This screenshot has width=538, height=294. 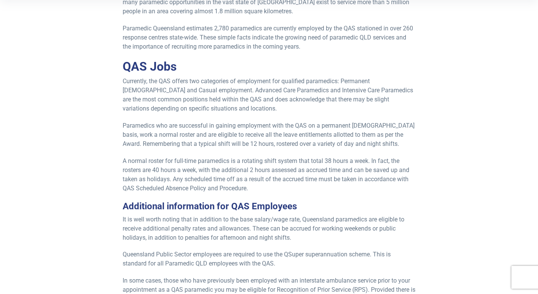 I want to click on p: Paramedics who are successful in gaining employment with the QAS on a permanent [DEMOGRAPHIC_DATA..., so click(x=269, y=135).